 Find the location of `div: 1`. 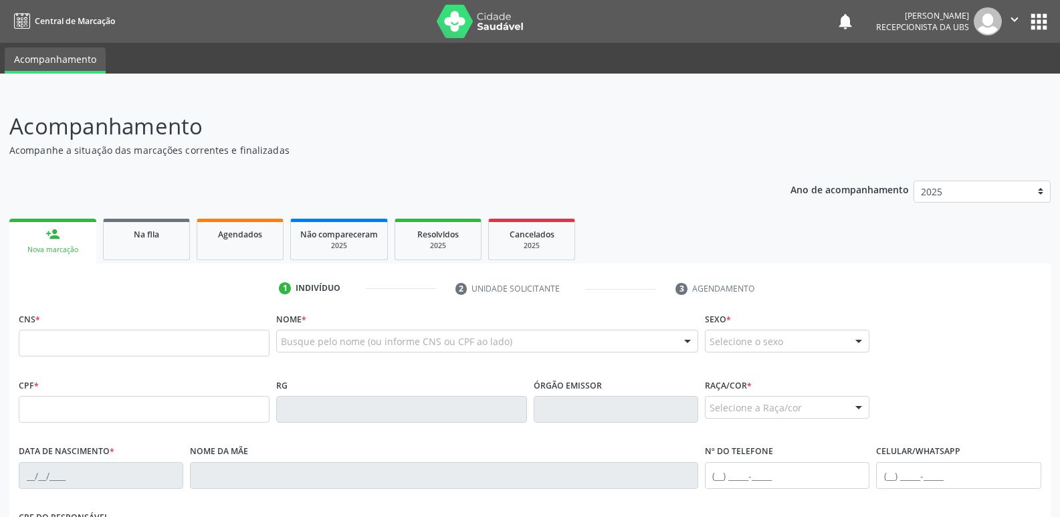

div: 1 is located at coordinates (285, 288).